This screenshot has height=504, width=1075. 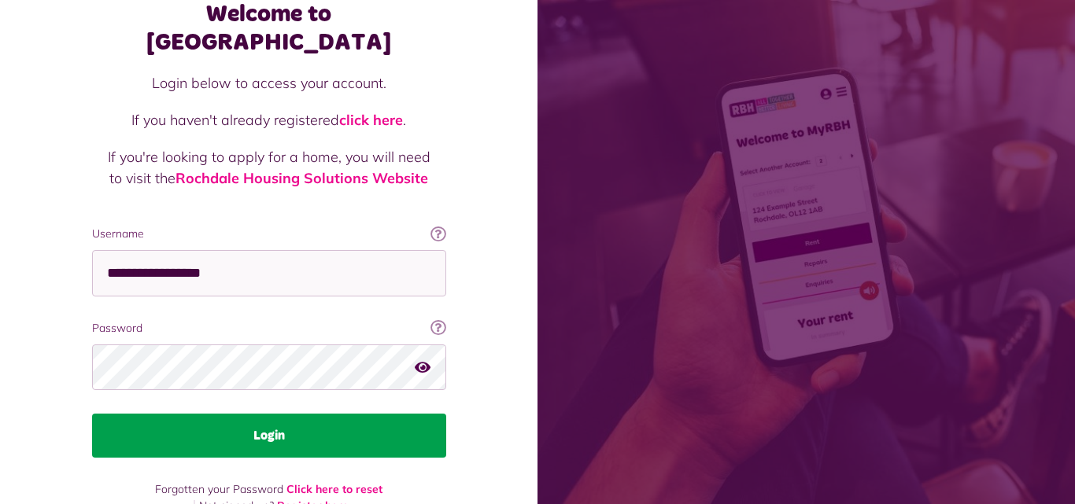 What do you see at coordinates (269, 83) in the screenshot?
I see `p: Login below to access your account.` at bounding box center [269, 83].